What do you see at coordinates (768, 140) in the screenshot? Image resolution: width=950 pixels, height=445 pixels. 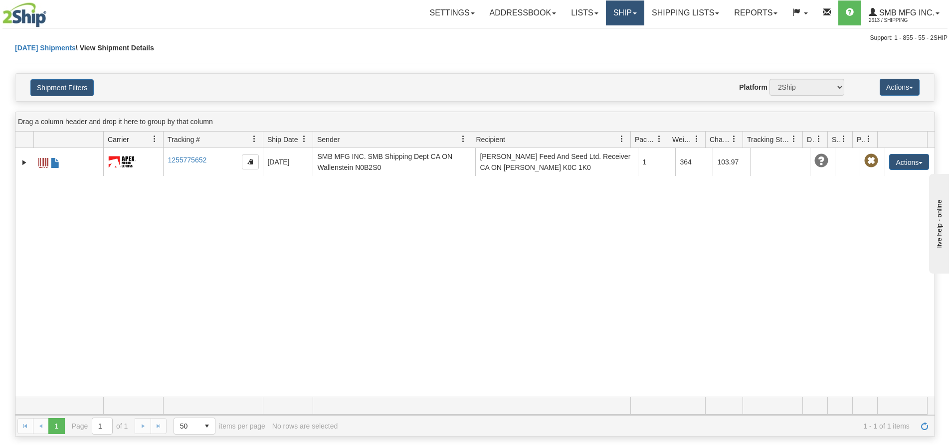 I see `span: Tracking Status` at bounding box center [768, 140].